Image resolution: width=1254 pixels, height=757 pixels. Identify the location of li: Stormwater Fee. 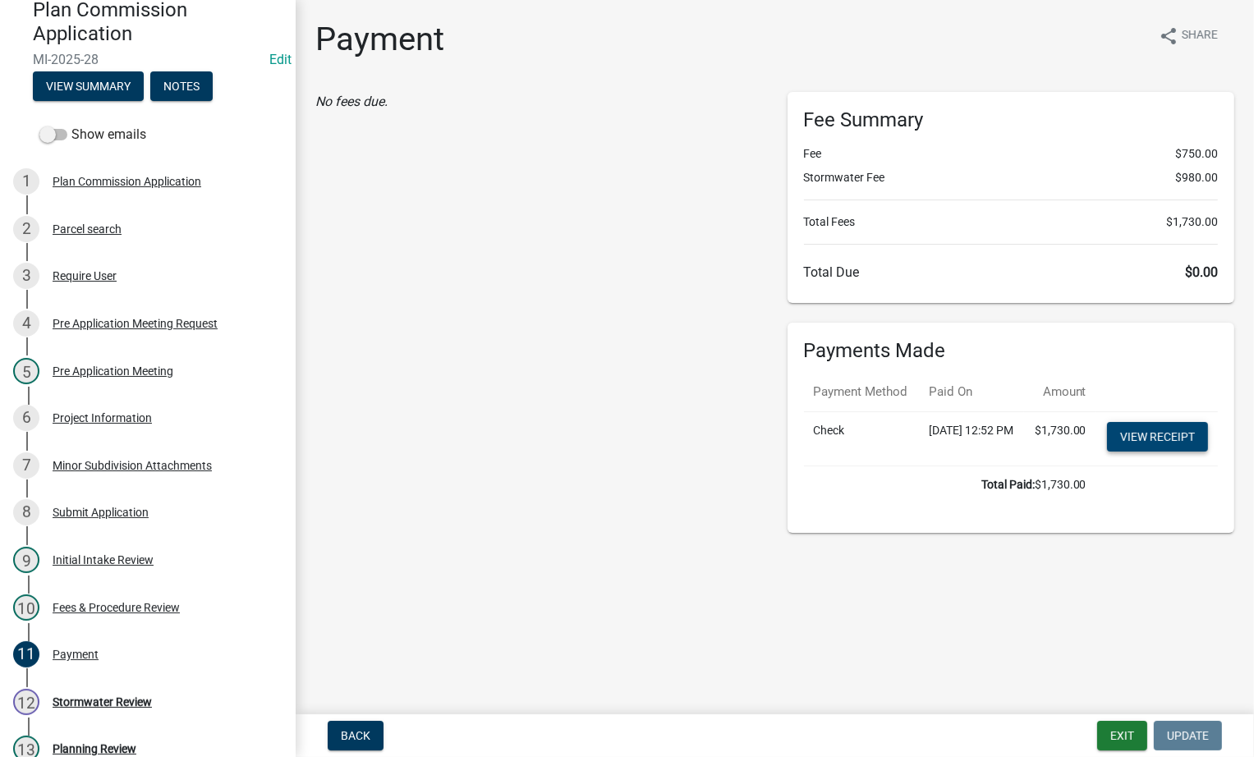
(1011, 177).